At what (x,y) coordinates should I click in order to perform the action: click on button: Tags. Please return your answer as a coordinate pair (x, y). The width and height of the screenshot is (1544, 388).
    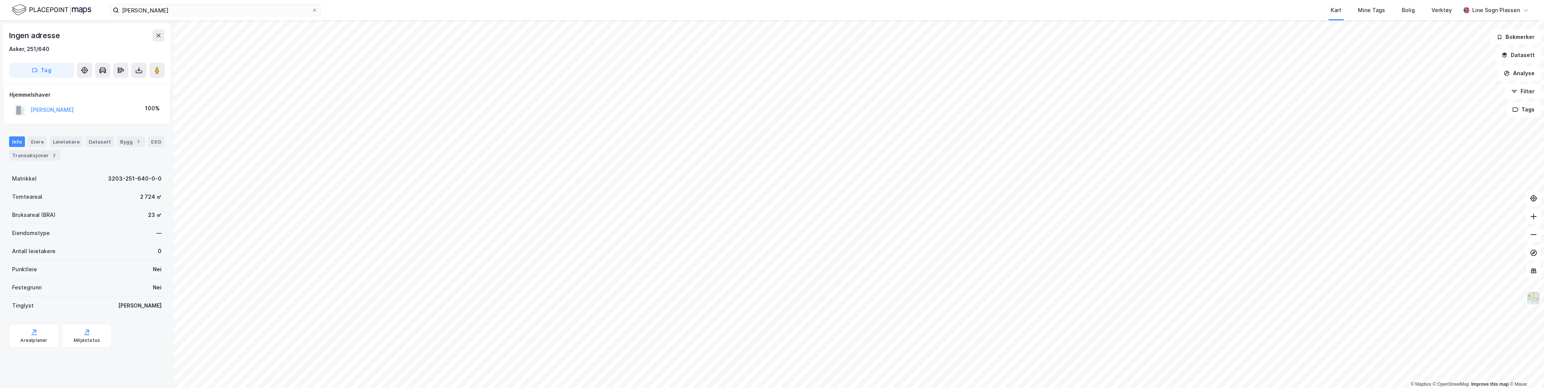
    Looking at the image, I should click on (1524, 110).